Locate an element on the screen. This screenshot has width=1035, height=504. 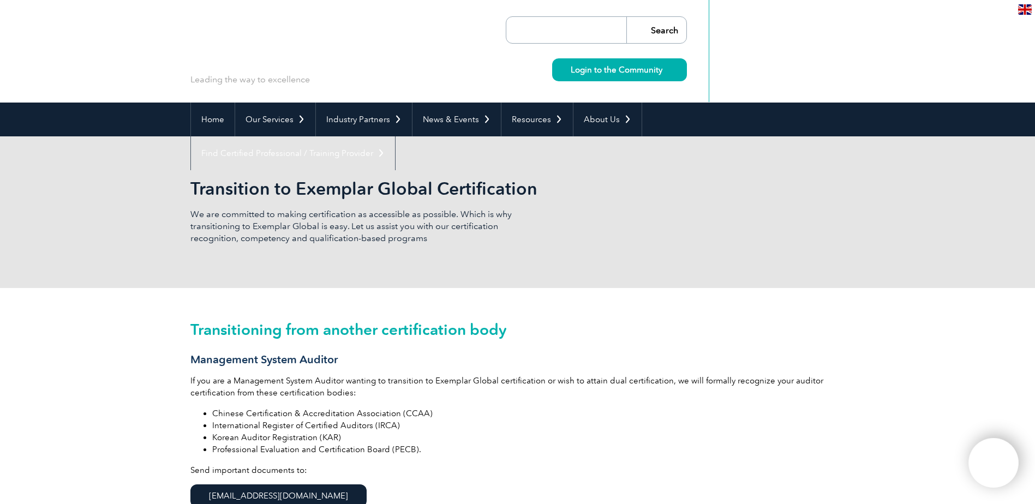
li: Chinese Certification & Accreditation Association (CCAA) is located at coordinates (529, 414).